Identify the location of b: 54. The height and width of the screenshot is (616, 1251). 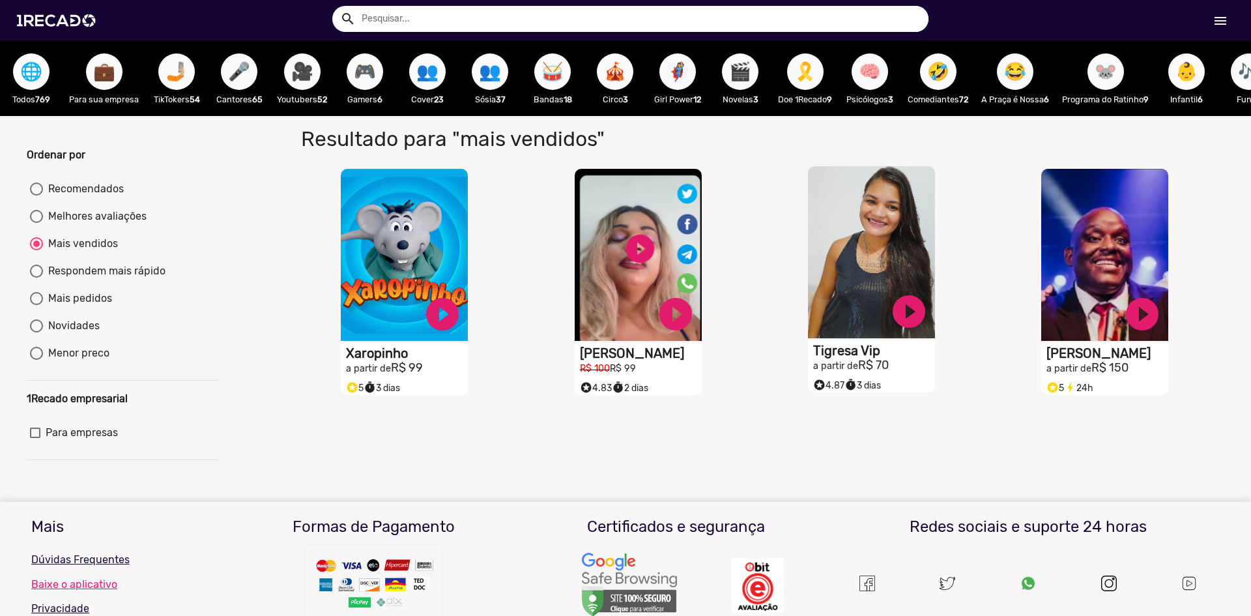
(195, 99).